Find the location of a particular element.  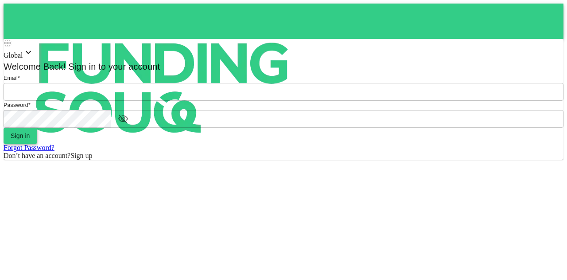

a: logo is located at coordinates (284, 21).